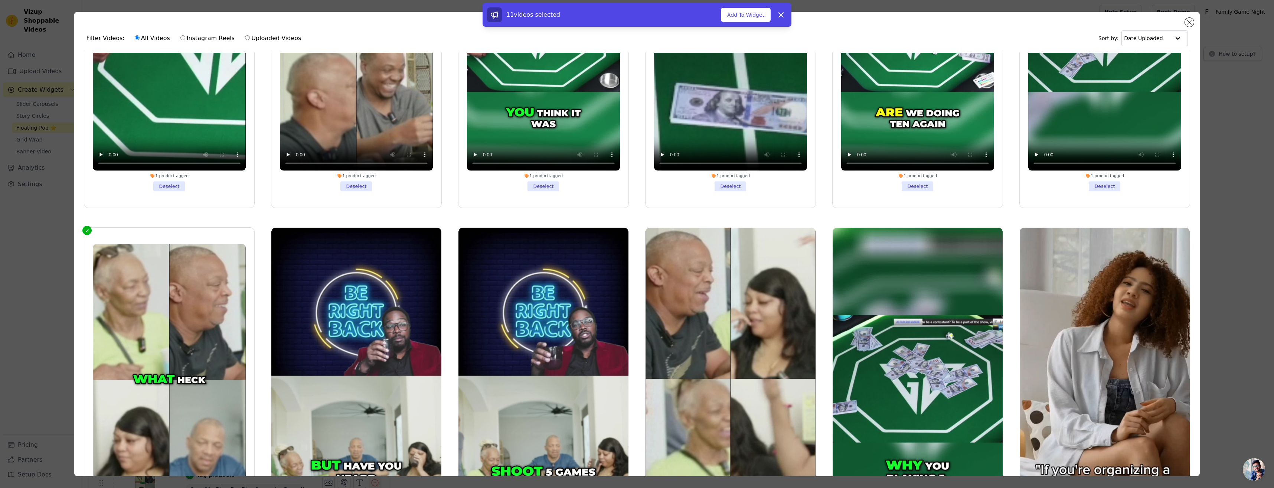 The width and height of the screenshot is (1274, 488). I want to click on label: Uploaded Videos, so click(273, 38).